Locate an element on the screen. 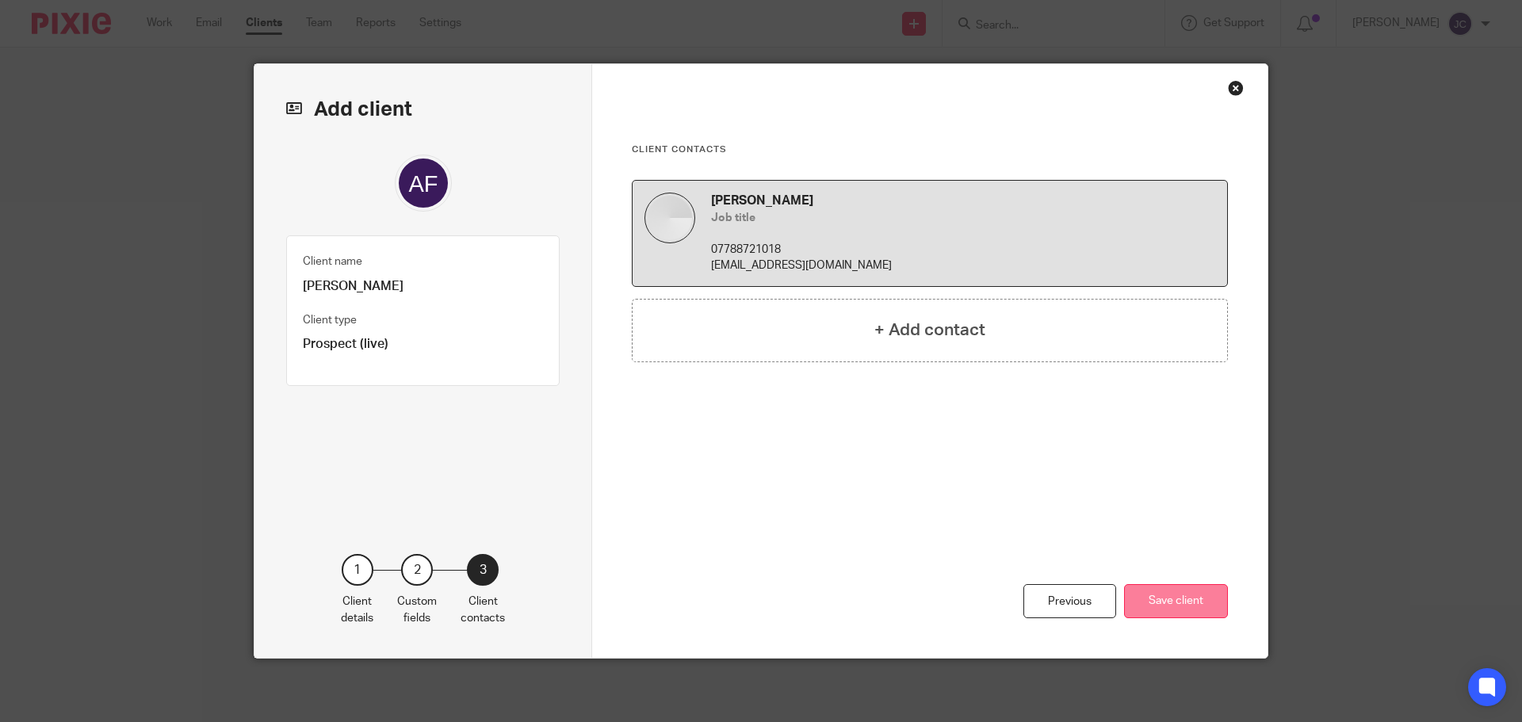 The image size is (1522, 722). label: Client name is located at coordinates (332, 262).